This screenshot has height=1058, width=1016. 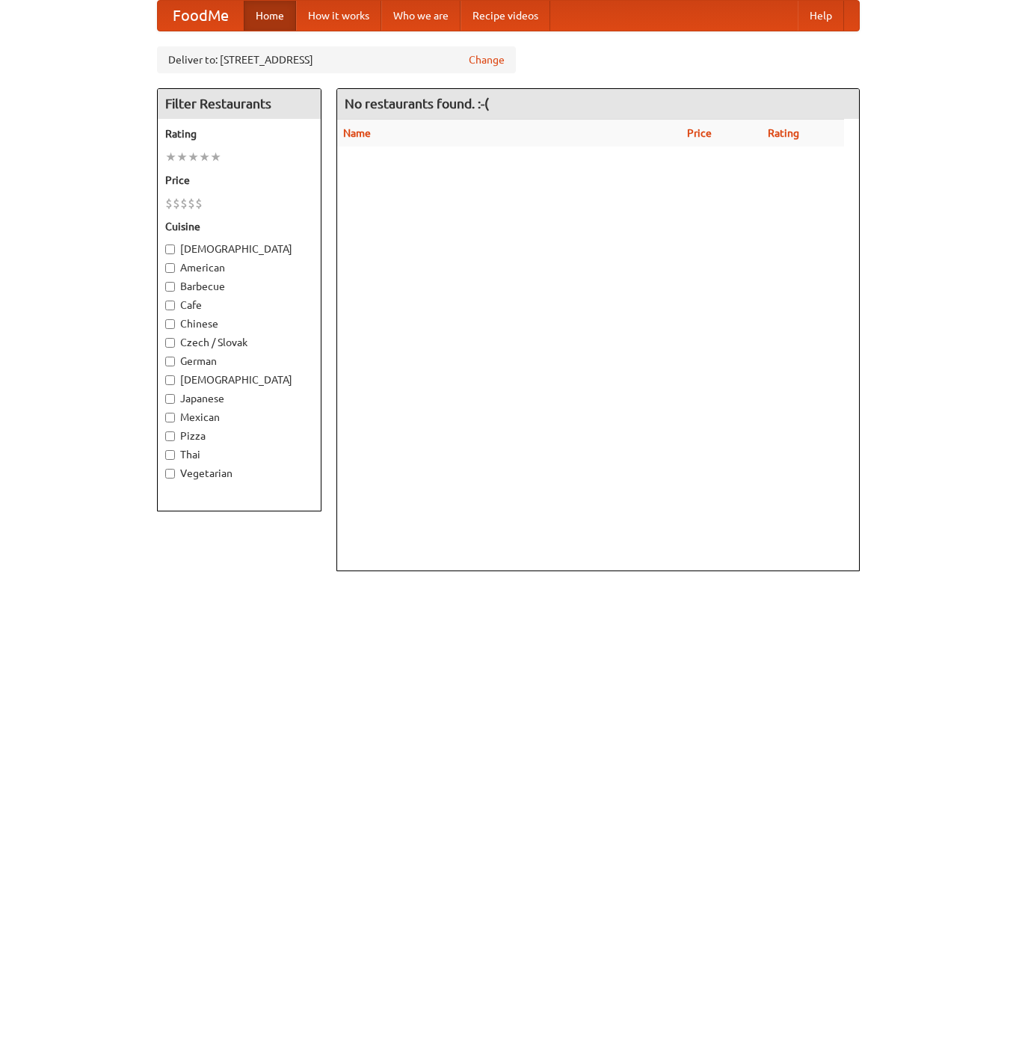 What do you see at coordinates (421, 16) in the screenshot?
I see `a: Who we are` at bounding box center [421, 16].